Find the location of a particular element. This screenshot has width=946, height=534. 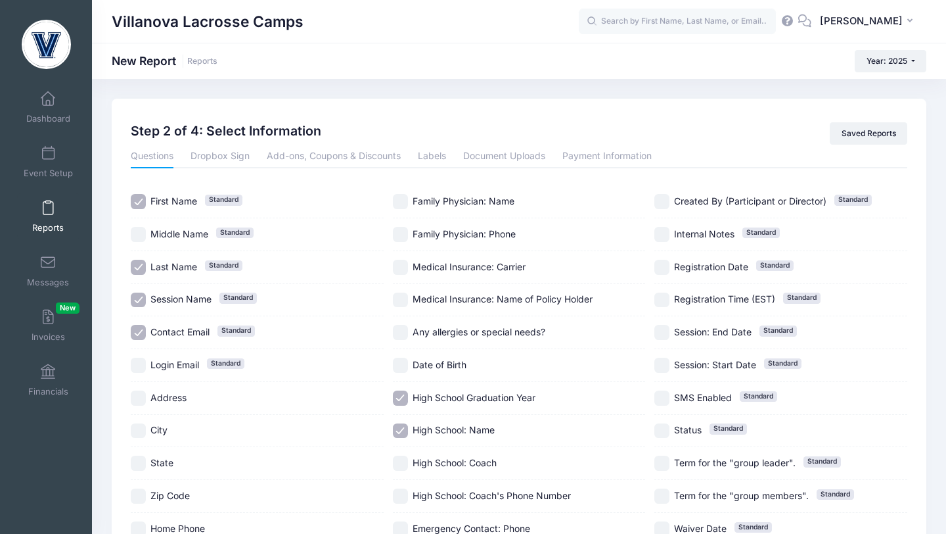

a: Payment Information is located at coordinates (607, 156).